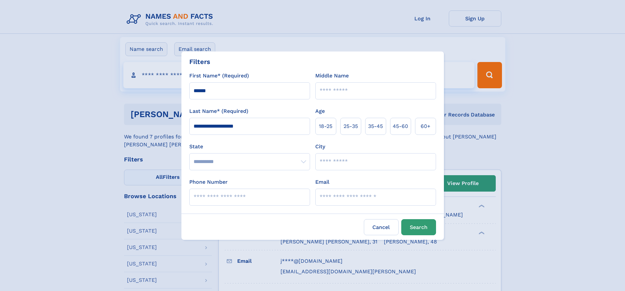  I want to click on label: Phone Number, so click(208, 182).